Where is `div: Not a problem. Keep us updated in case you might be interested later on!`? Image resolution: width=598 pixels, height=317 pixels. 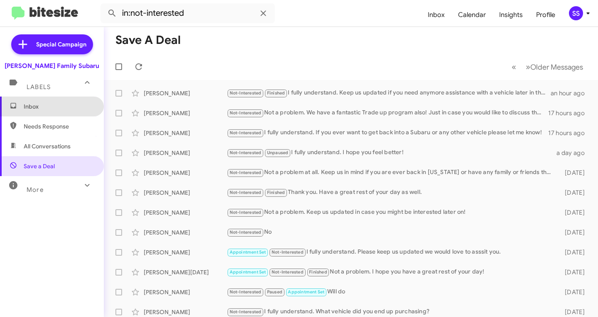 div: Not a problem. Keep us updated in case you might be interested later on! is located at coordinates (391, 212).